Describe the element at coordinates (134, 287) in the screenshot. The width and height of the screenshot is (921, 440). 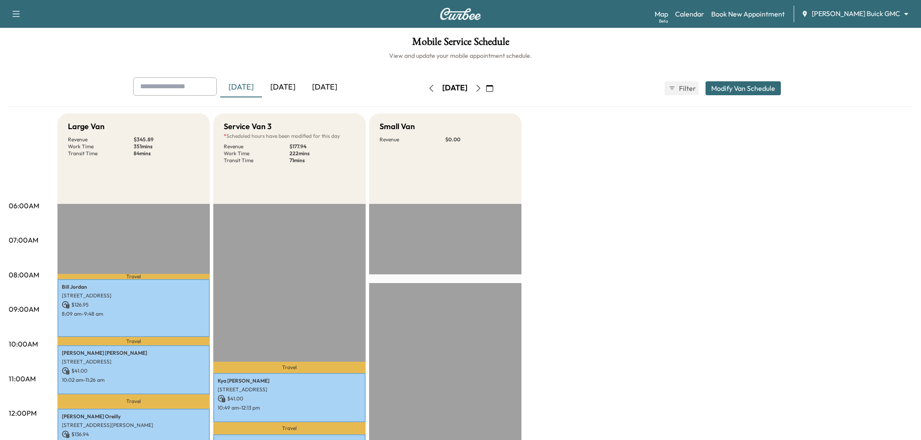
I see `p: Bill Jordan` at that location.